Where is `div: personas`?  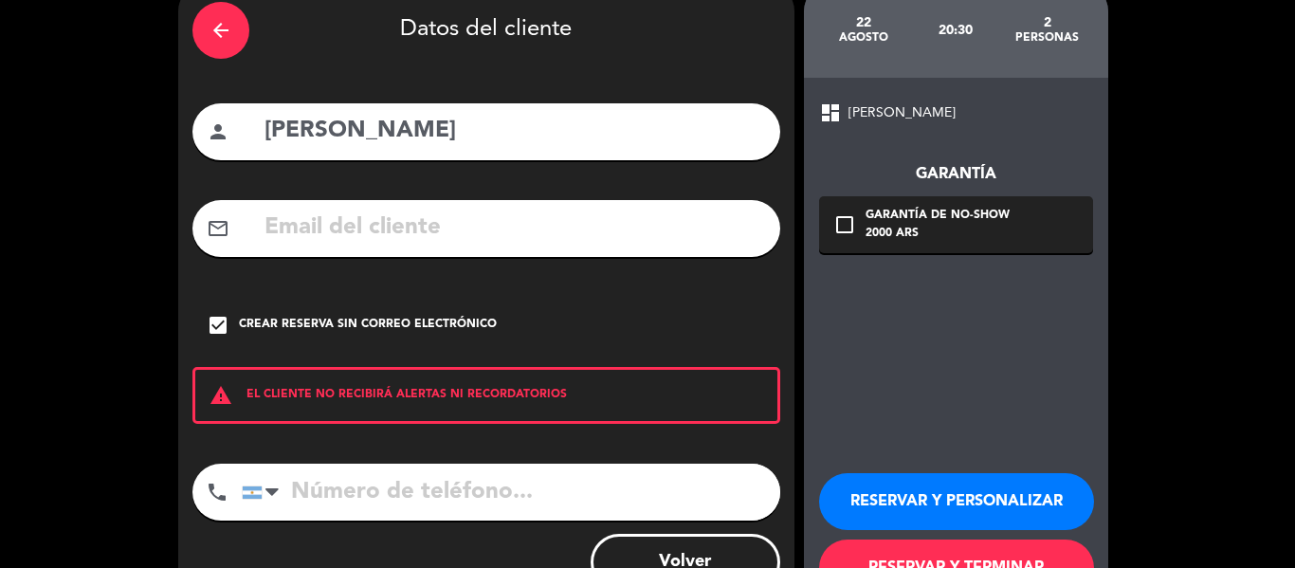 div: personas is located at coordinates (1046, 38).